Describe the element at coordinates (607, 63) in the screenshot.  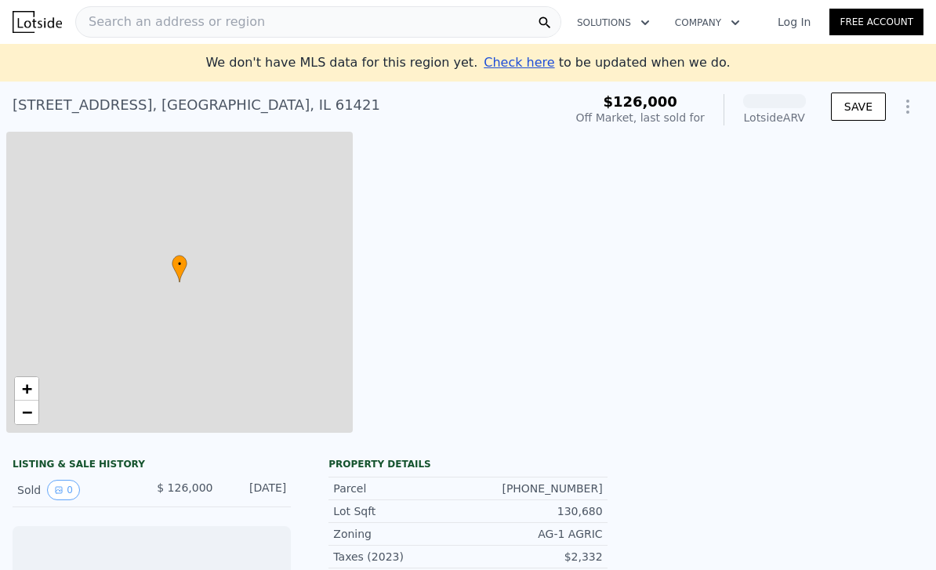
I see `div: to be updated when we do.` at that location.